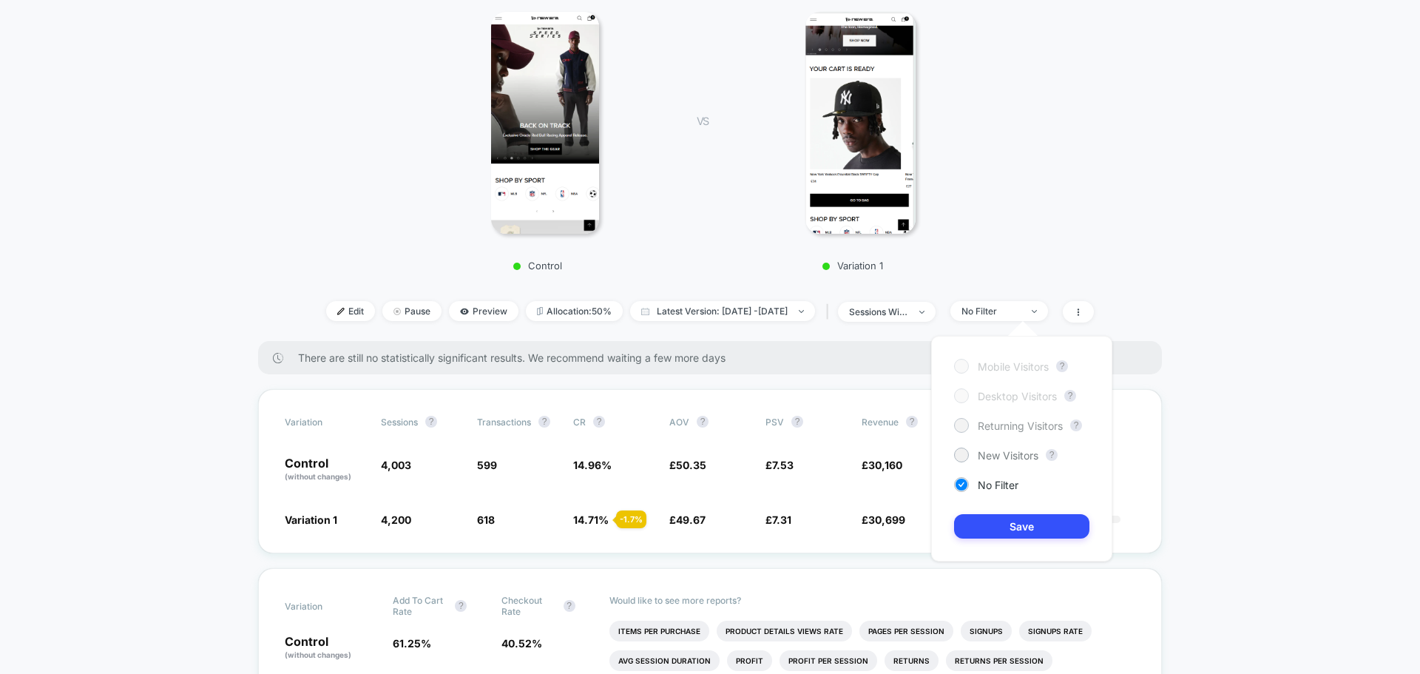 The width and height of the screenshot is (1420, 674). What do you see at coordinates (396, 465) in the screenshot?
I see `span: 4,003` at bounding box center [396, 465].